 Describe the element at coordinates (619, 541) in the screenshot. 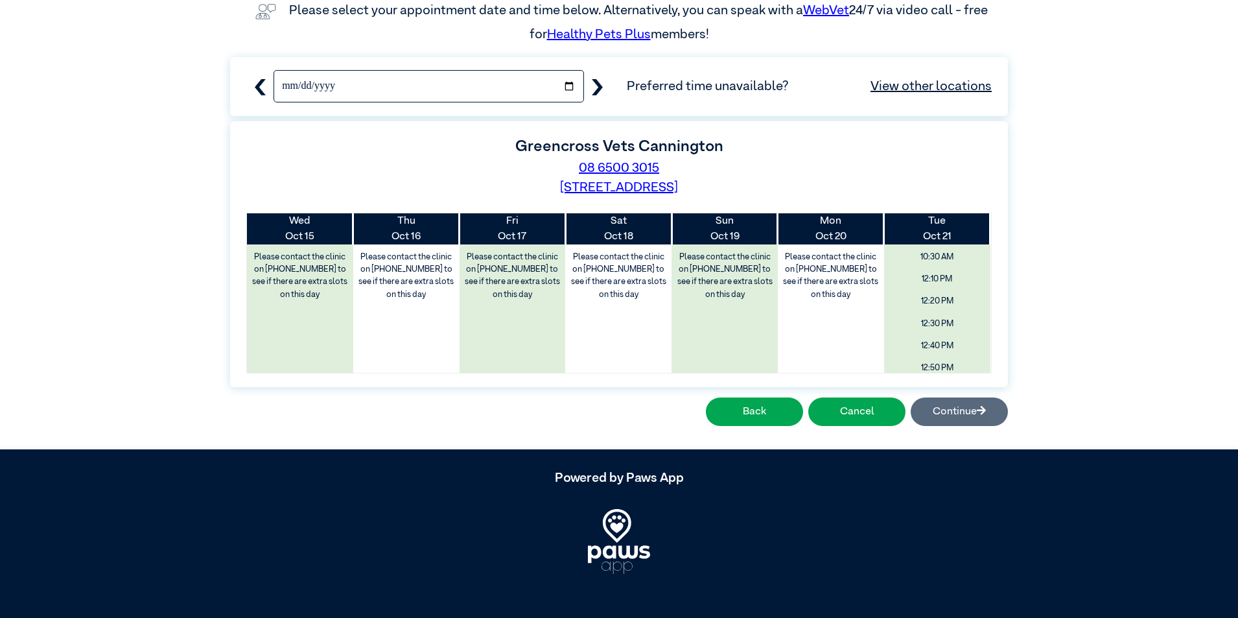

I see `img: PawsApp` at that location.